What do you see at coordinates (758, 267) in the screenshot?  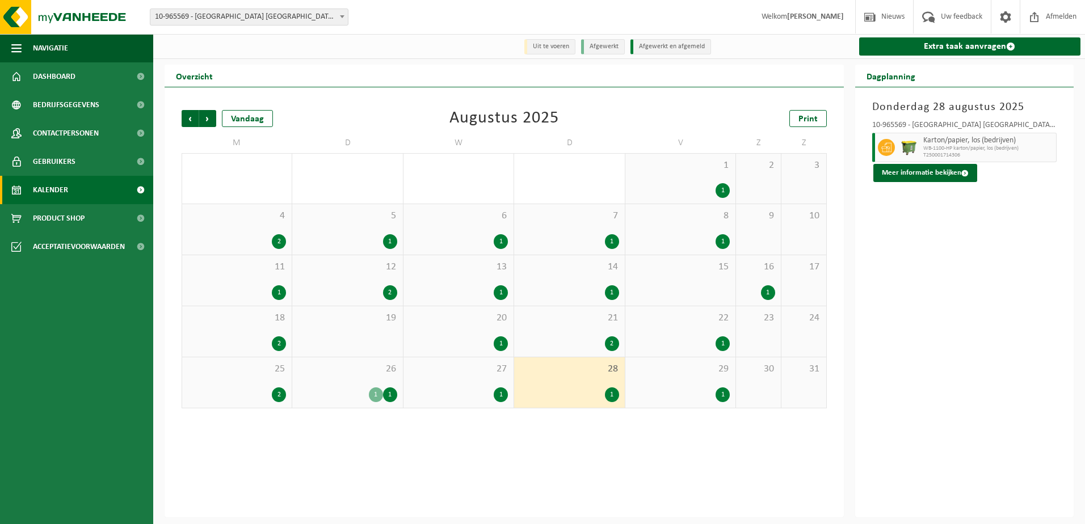 I see `span: 16` at bounding box center [758, 267].